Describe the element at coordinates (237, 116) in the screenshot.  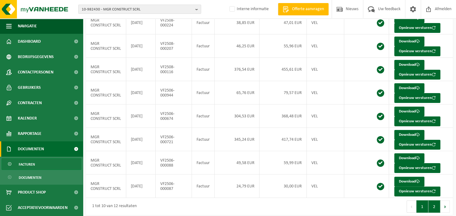
I see `td: 304,53 EUR` at that location.